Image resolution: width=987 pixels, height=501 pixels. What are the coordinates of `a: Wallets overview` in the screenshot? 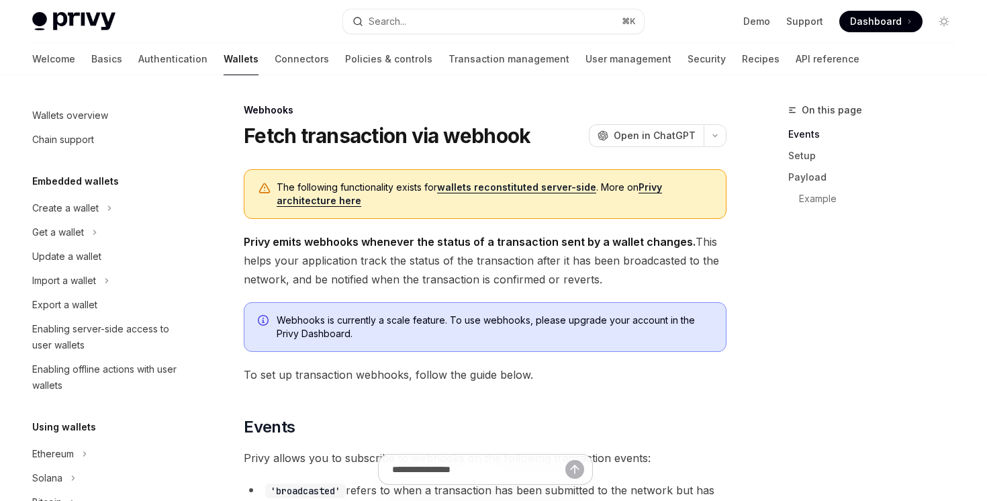 It's located at (107, 116).